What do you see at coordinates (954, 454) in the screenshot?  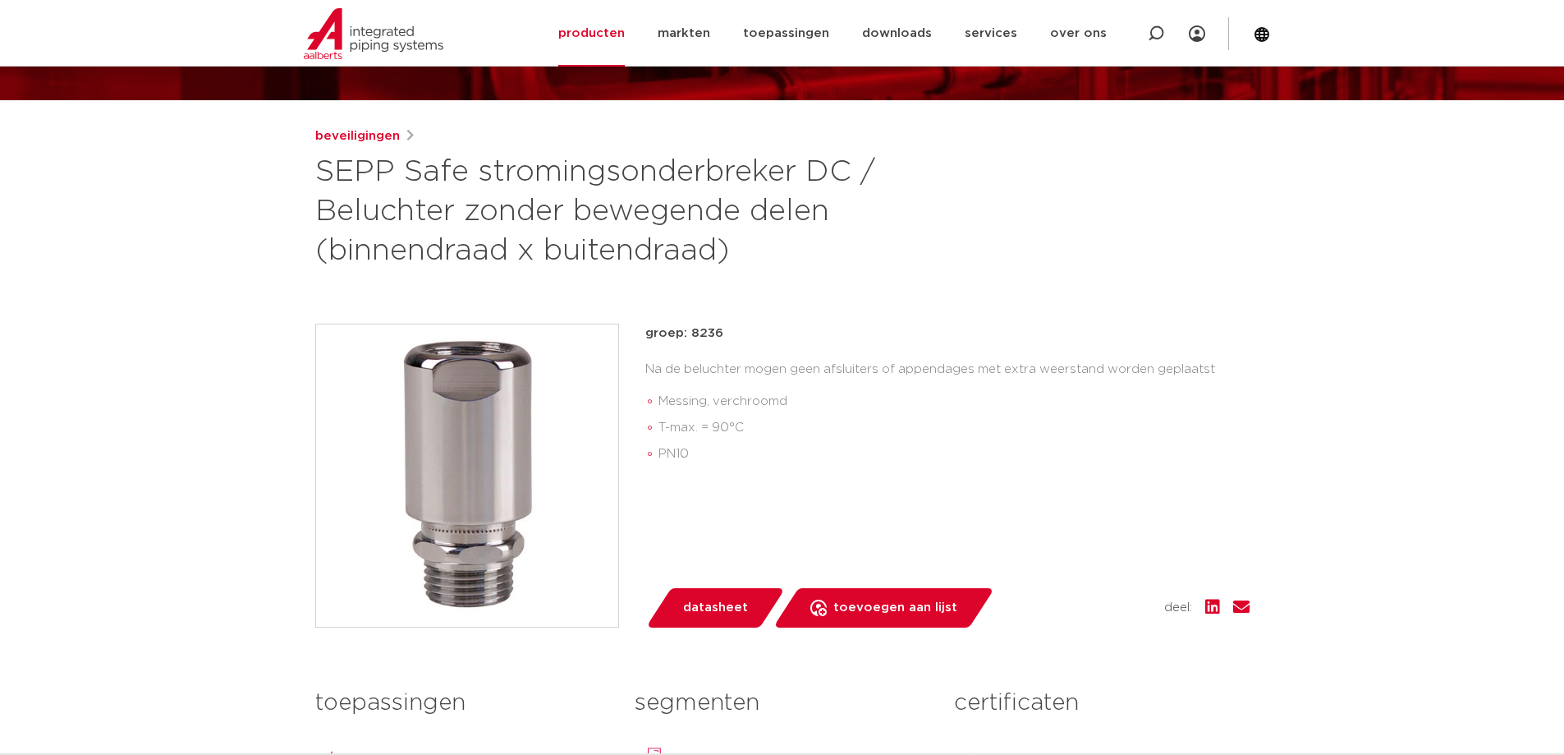 I see `li: PN10` at bounding box center [954, 454].